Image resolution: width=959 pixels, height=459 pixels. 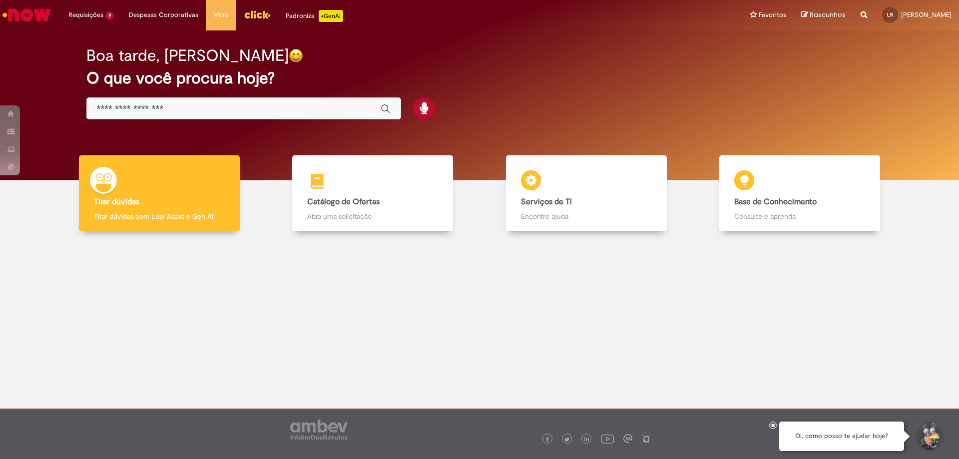 What do you see at coordinates (480, 78) in the screenshot?
I see `h2: O que você procura hoje?` at bounding box center [480, 78].